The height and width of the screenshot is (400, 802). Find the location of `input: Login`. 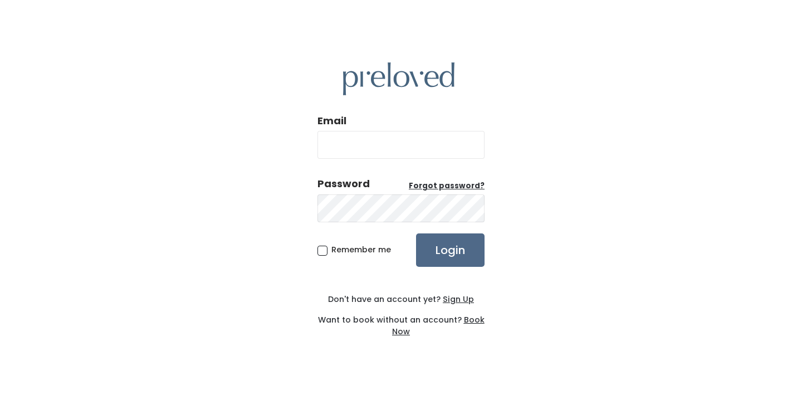

input: Login is located at coordinates (450, 250).